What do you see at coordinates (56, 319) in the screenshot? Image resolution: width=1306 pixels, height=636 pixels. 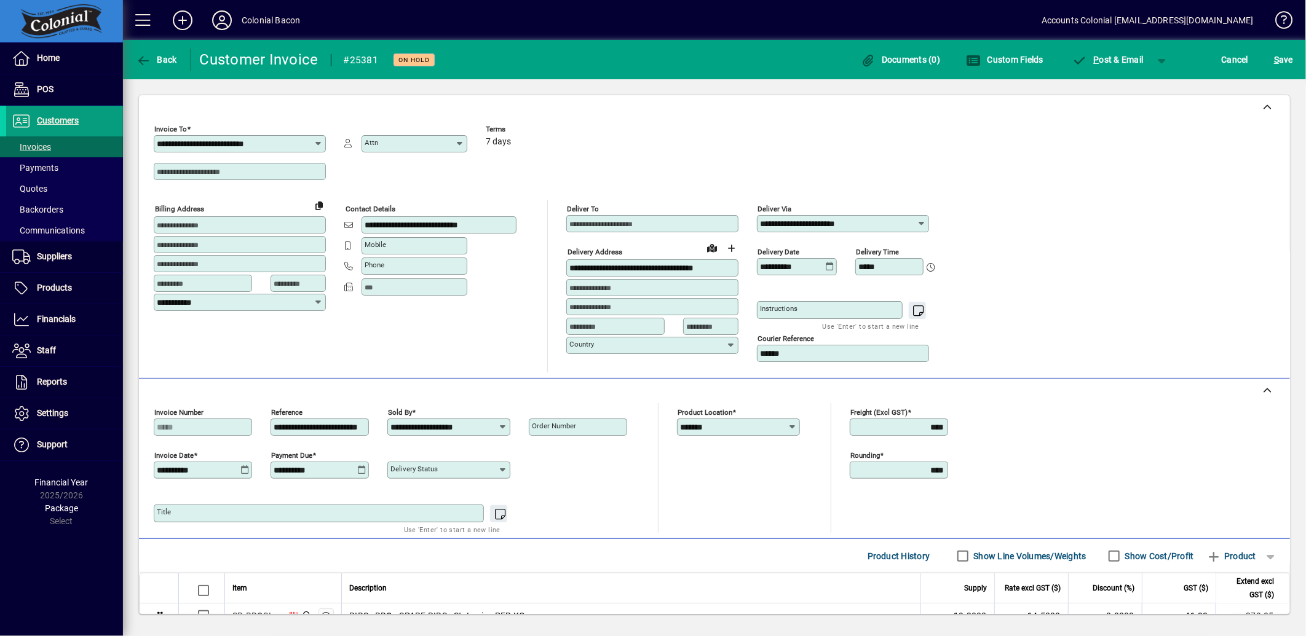 I see `span: Financials` at bounding box center [56, 319].